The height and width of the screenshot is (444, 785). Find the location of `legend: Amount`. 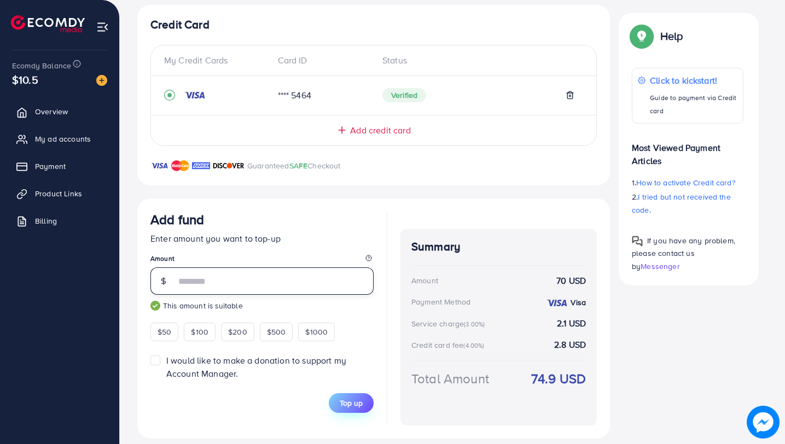

legend: Amount is located at coordinates (262, 260).